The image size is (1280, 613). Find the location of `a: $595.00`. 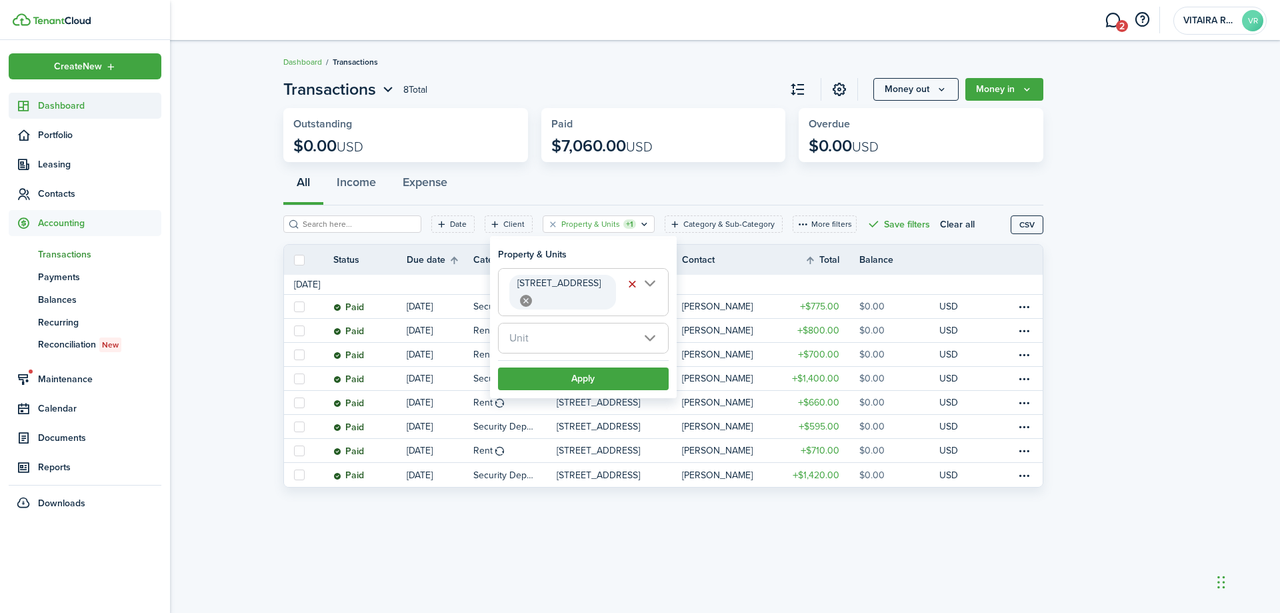

a: $595.00 is located at coordinates (819, 426).